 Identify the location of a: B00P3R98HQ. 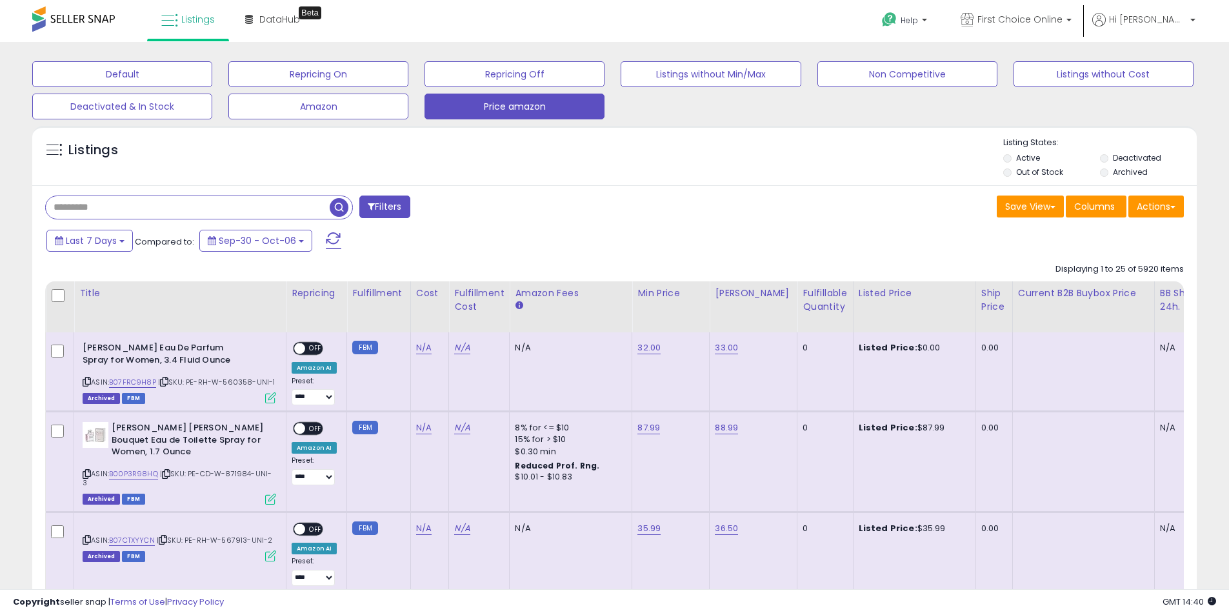
(134, 474).